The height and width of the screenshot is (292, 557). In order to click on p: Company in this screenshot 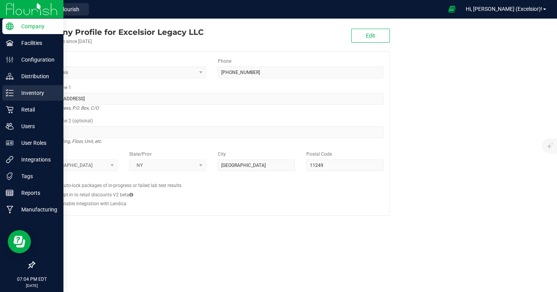, I will do `click(37, 26)`.